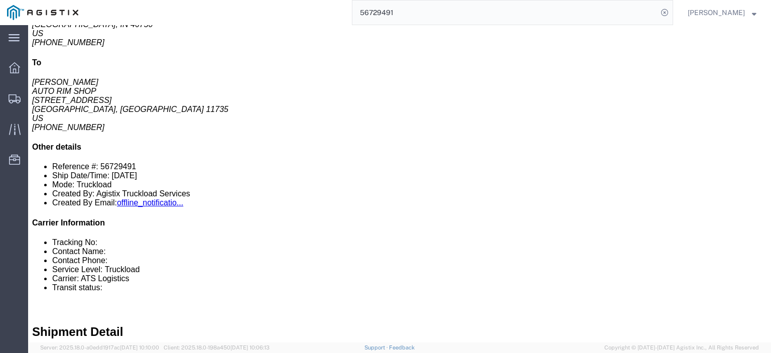  Describe the element at coordinates (99, 347) in the screenshot. I see `span: Server: 2025.18.0-a0edd1917ac` at that location.